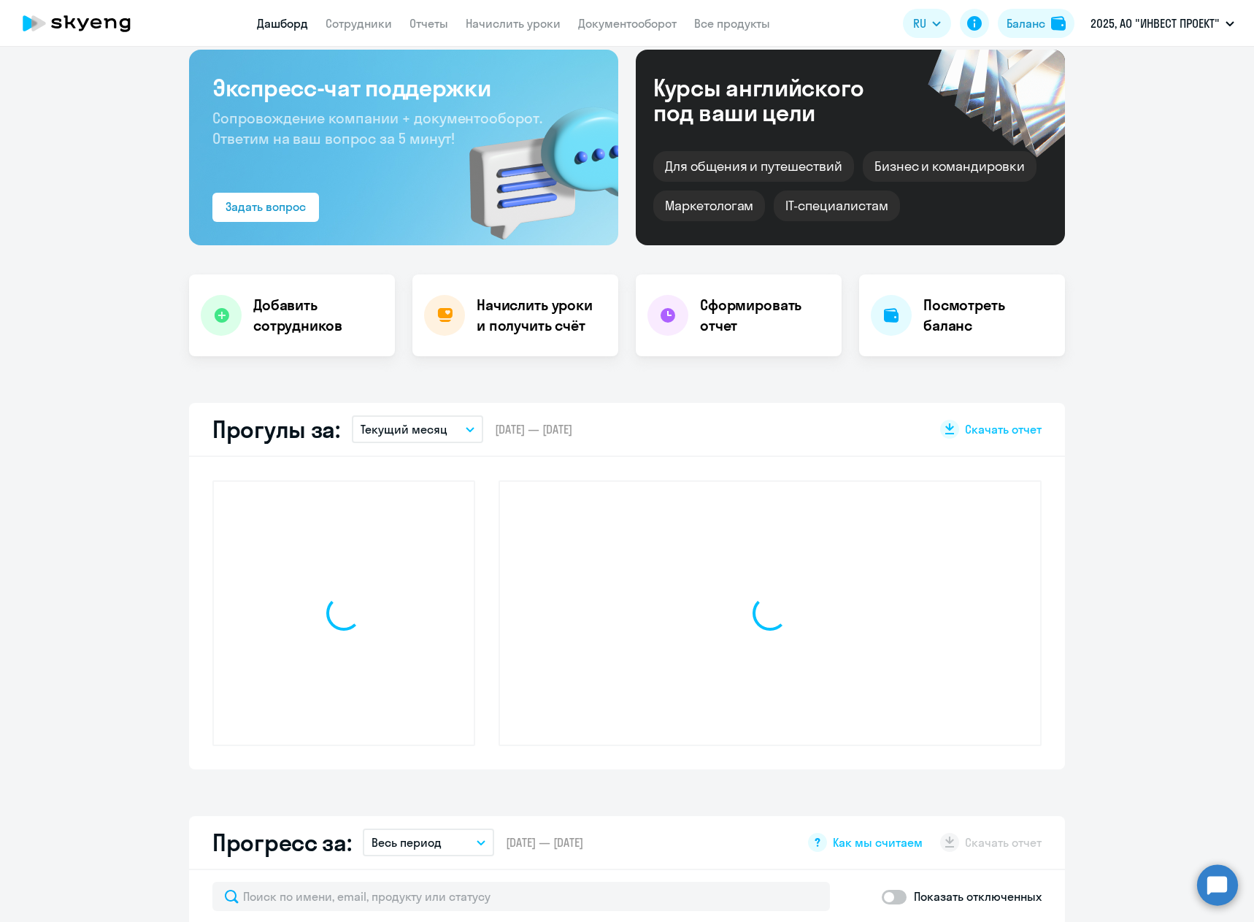  What do you see at coordinates (627, 23) in the screenshot?
I see `a: Документооборот` at bounding box center [627, 23].